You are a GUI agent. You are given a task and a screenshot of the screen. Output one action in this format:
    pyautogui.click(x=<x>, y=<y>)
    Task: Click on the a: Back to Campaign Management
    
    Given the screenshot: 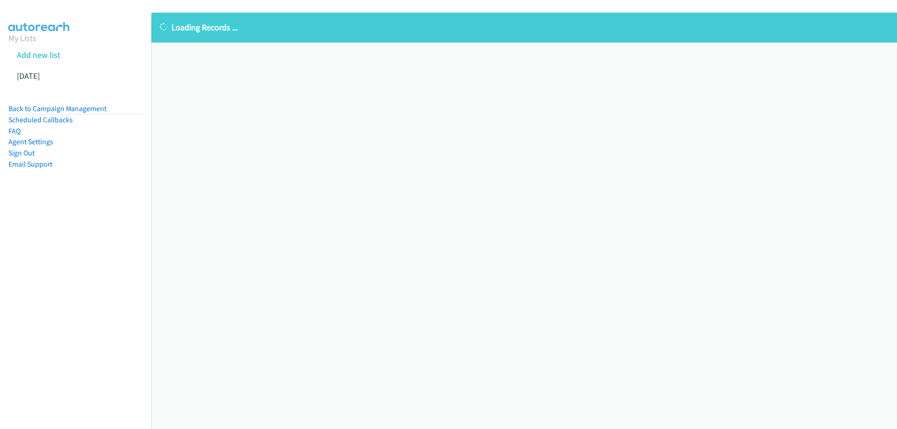 What is the action you would take?
    pyautogui.click(x=57, y=108)
    